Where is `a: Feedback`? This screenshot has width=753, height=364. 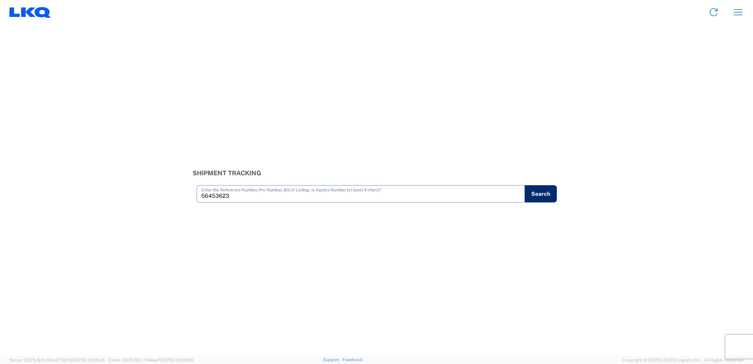
a: Feedback is located at coordinates (352, 359).